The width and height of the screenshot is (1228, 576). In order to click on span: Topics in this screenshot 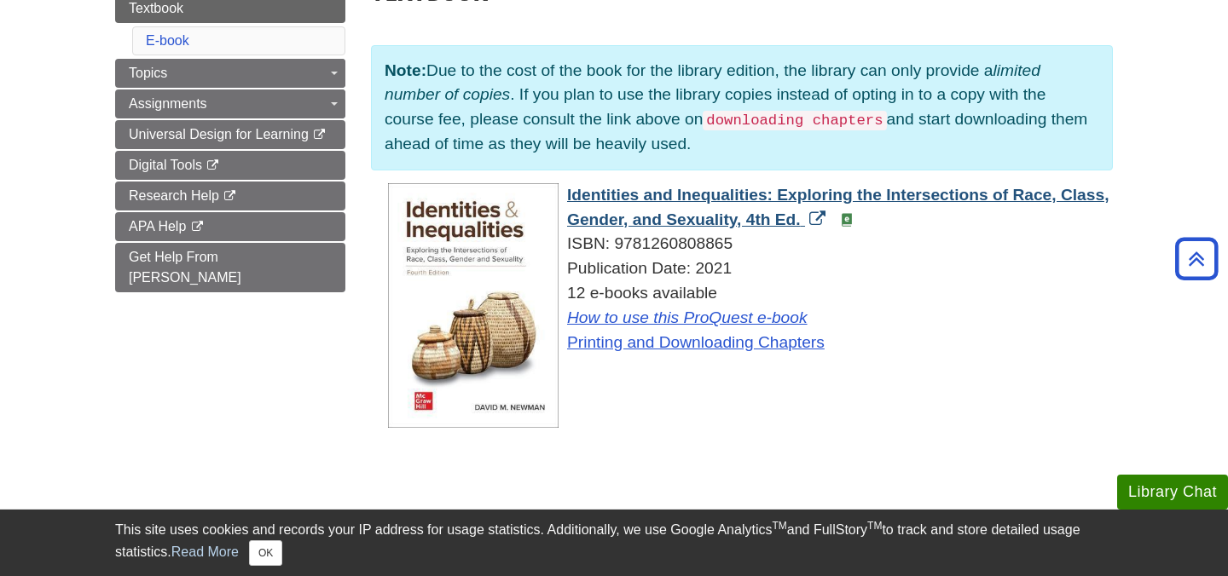, I will do `click(148, 72)`.